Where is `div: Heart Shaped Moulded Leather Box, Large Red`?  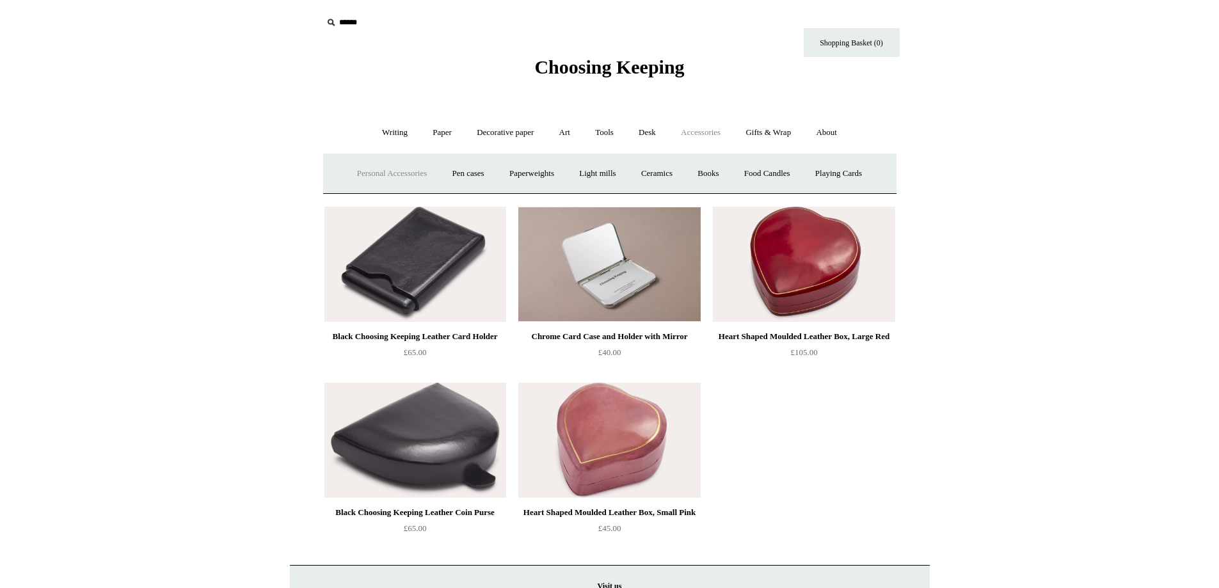 div: Heart Shaped Moulded Leather Box, Large Red is located at coordinates (804, 337).